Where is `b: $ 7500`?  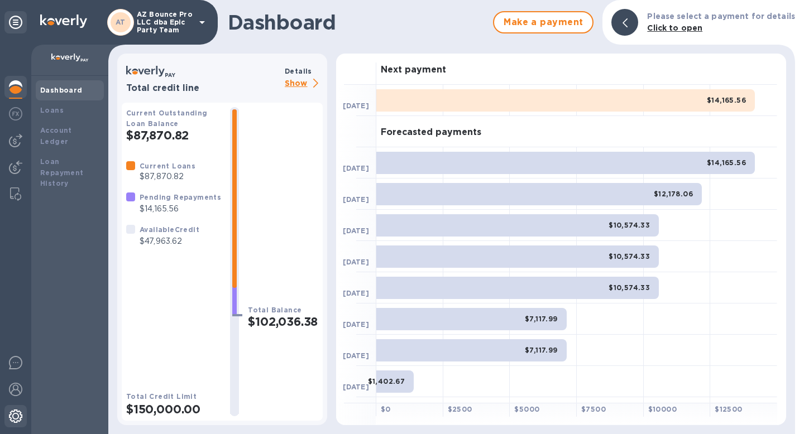
b: $ 7500 is located at coordinates (593, 409).